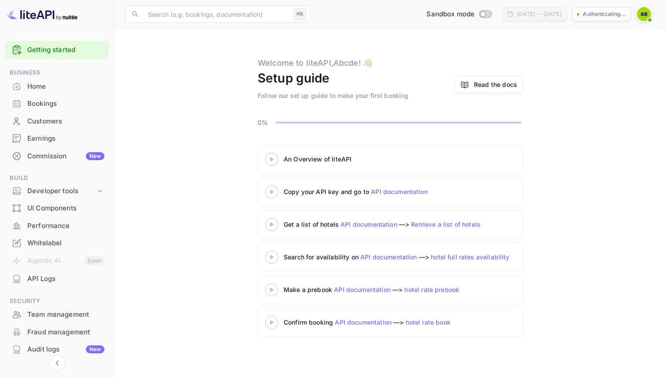 The image size is (666, 378). What do you see at coordinates (496, 84) in the screenshot?
I see `div: Read the docs` at bounding box center [496, 84].